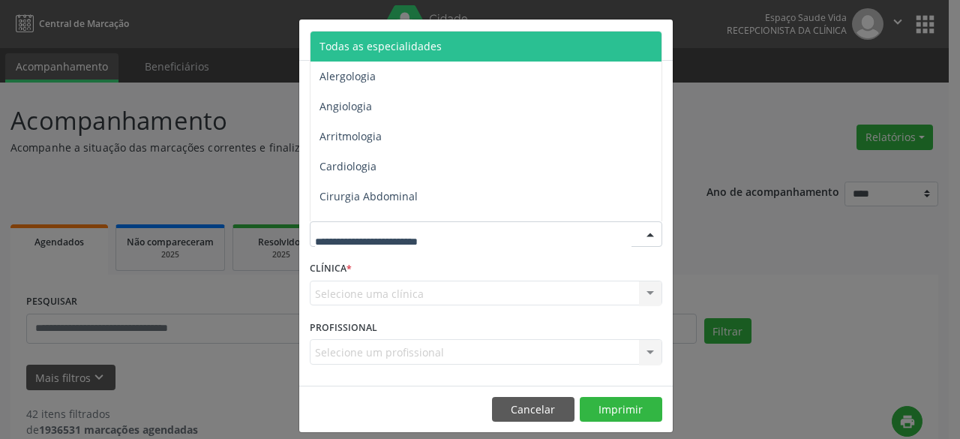 The image size is (960, 439). Describe the element at coordinates (331, 268) in the screenshot. I see `label: CLÍNICA` at that location.